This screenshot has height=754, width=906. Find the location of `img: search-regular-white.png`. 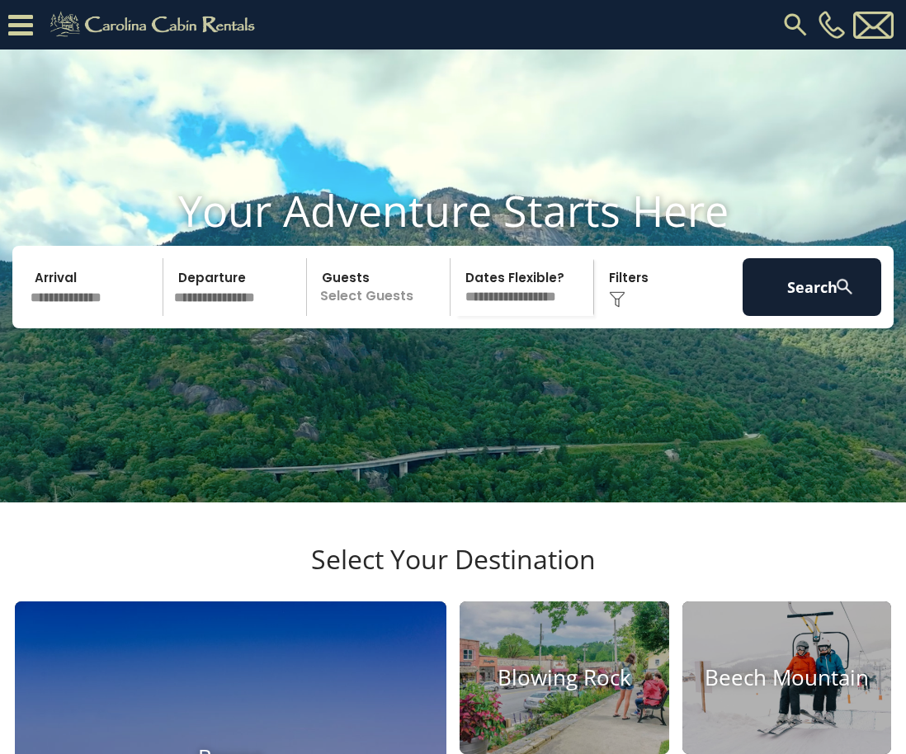

img: search-regular-white.png is located at coordinates (844, 286).